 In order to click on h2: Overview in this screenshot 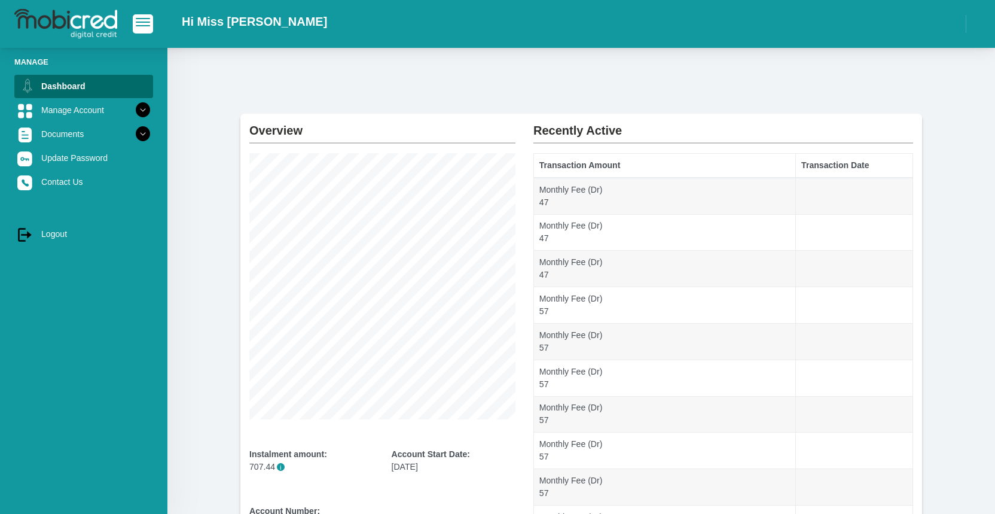, I will do `click(382, 126)`.